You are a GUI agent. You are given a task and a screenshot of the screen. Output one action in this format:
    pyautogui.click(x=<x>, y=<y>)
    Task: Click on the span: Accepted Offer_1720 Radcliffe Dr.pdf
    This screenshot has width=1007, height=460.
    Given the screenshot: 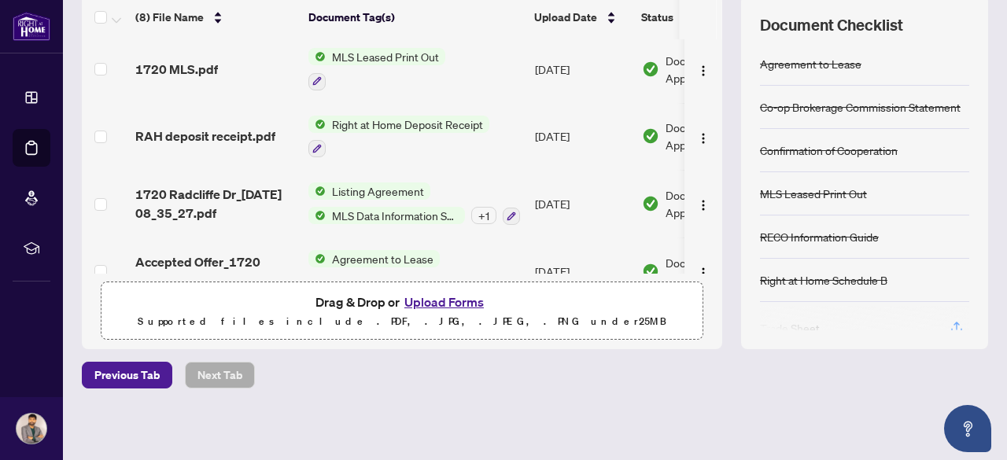 What is the action you would take?
    pyautogui.click(x=216, y=271)
    